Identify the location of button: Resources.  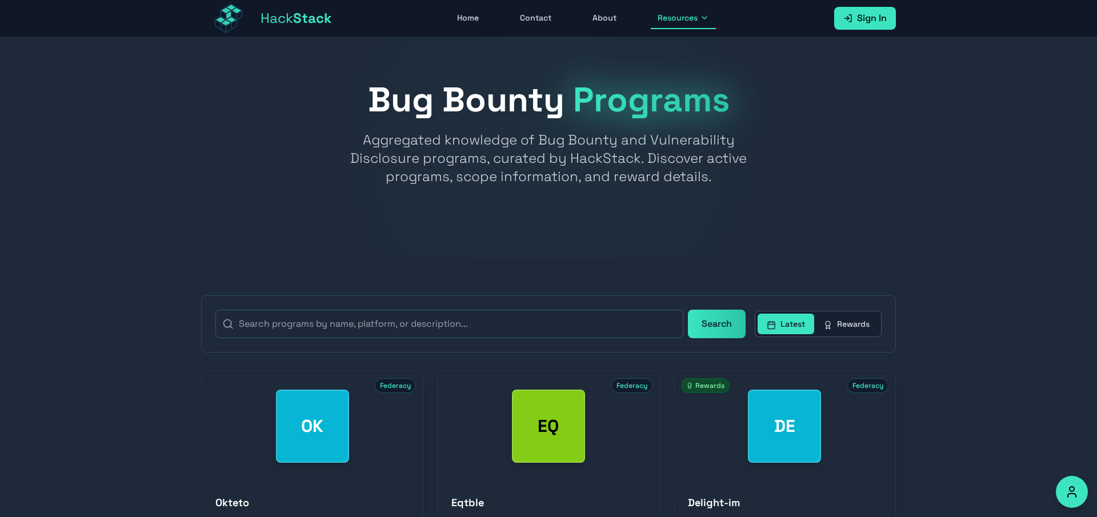
(683, 18).